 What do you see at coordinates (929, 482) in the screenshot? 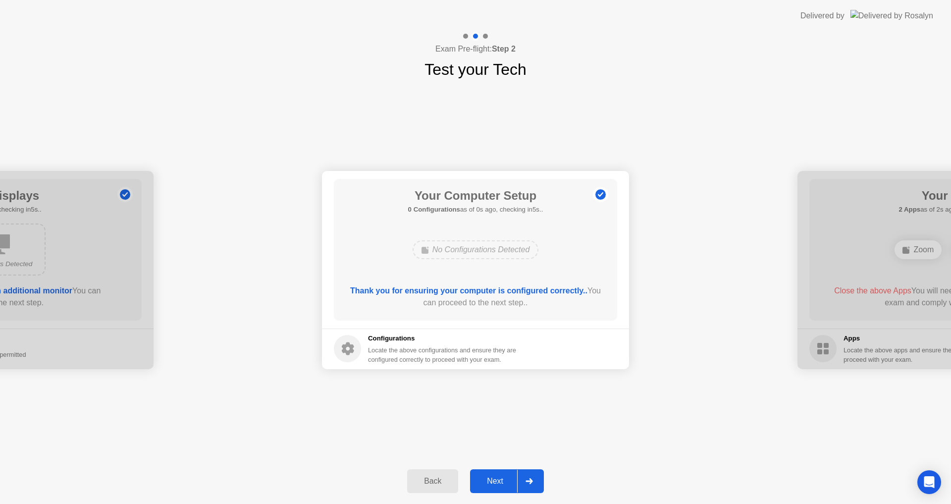
I see `div: Open Intercom Messenger` at bounding box center [929, 482].